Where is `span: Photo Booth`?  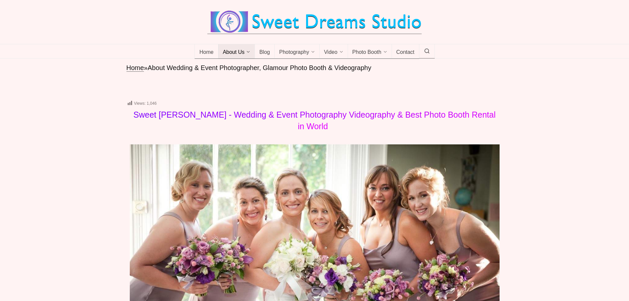
span: Photo Booth is located at coordinates (367, 52).